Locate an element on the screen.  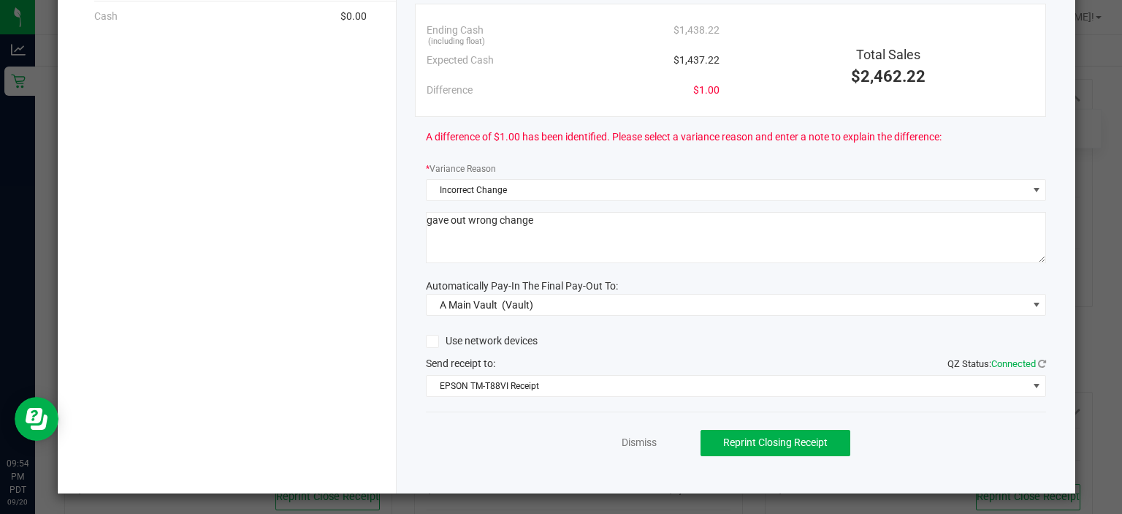
span: (Vault) is located at coordinates (517, 305).